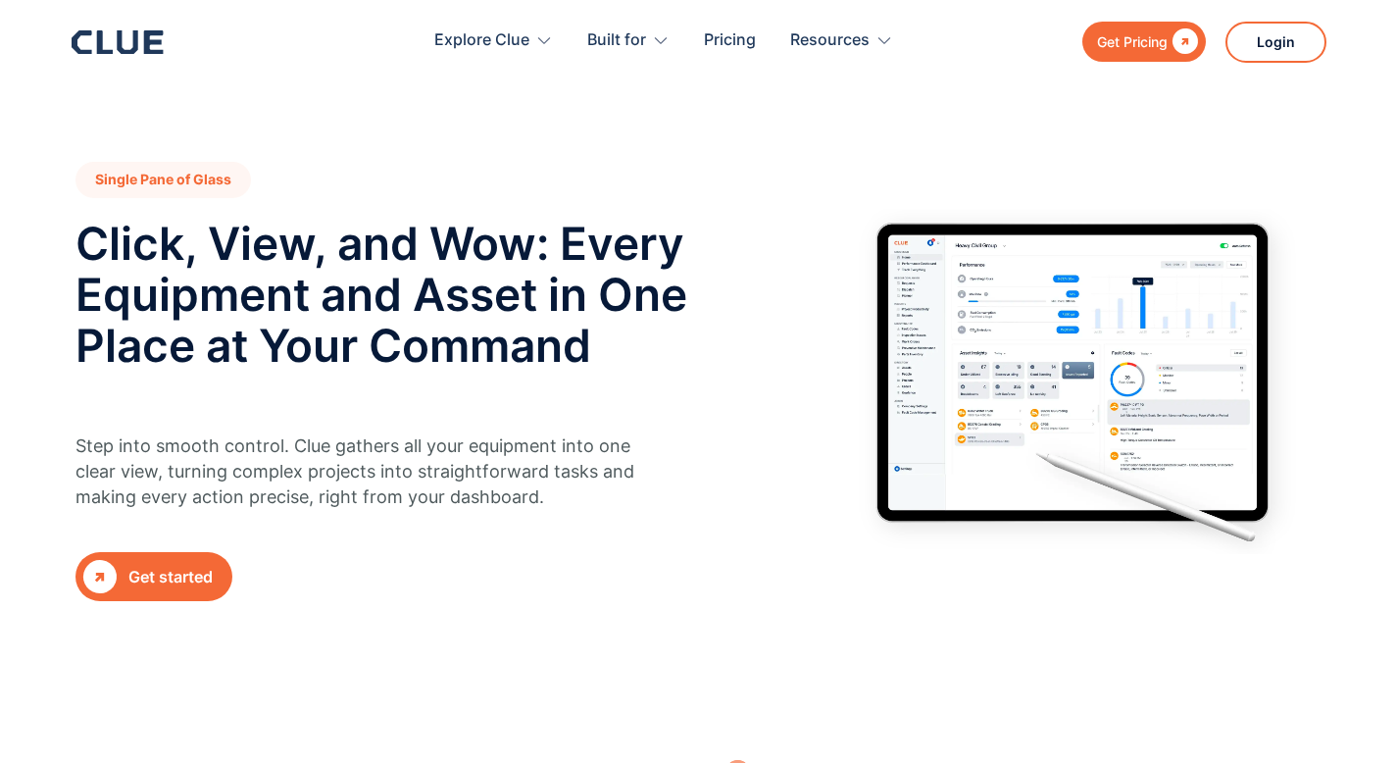 The height and width of the screenshot is (763, 1397). Describe the element at coordinates (371, 471) in the screenshot. I see `p: Step into smooth control. Clue gathers all your equipment into one clear view, turning complex pr...` at that location.